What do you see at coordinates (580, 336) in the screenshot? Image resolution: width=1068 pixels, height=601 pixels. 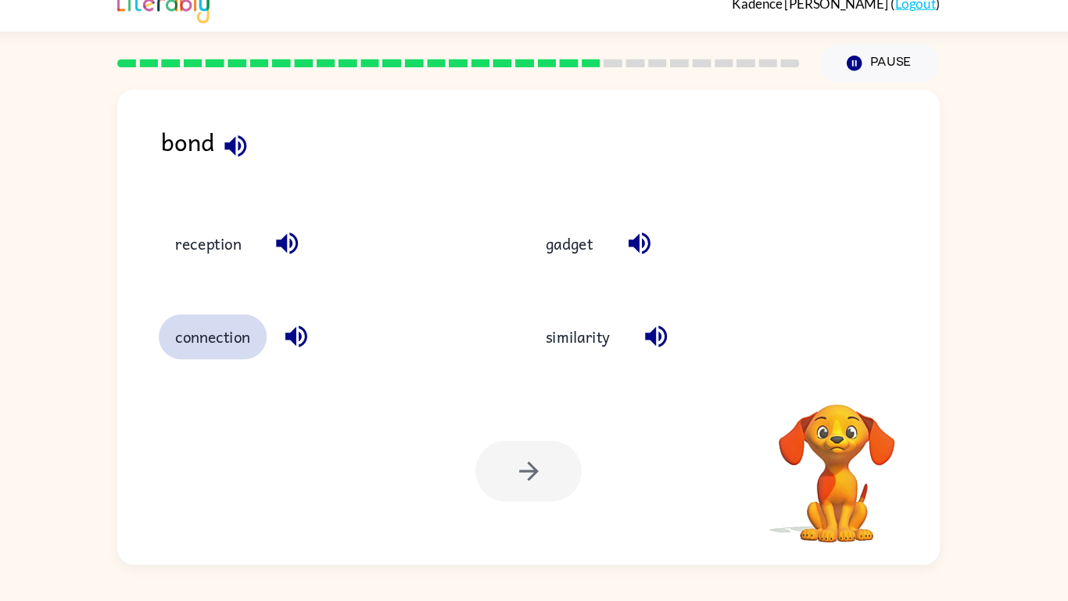 I see `button: similarity` at bounding box center [580, 336].